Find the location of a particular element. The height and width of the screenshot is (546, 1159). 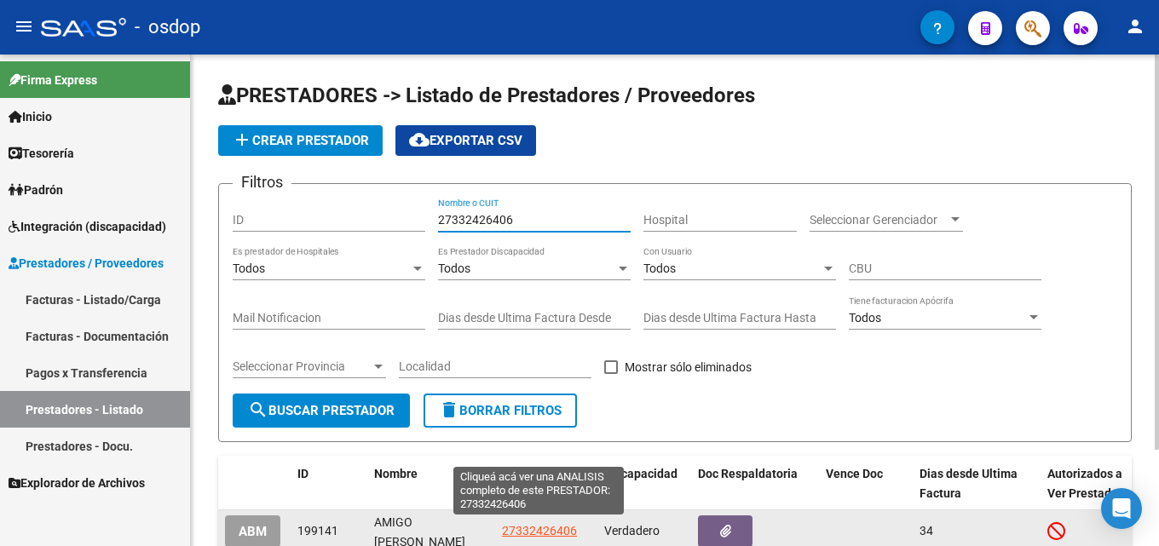

span: Cuit is located at coordinates (513, 474).